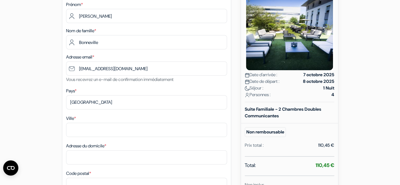 The width and height of the screenshot is (400, 185). Describe the element at coordinates (326, 145) in the screenshot. I see `div: 110,45 €` at that location.